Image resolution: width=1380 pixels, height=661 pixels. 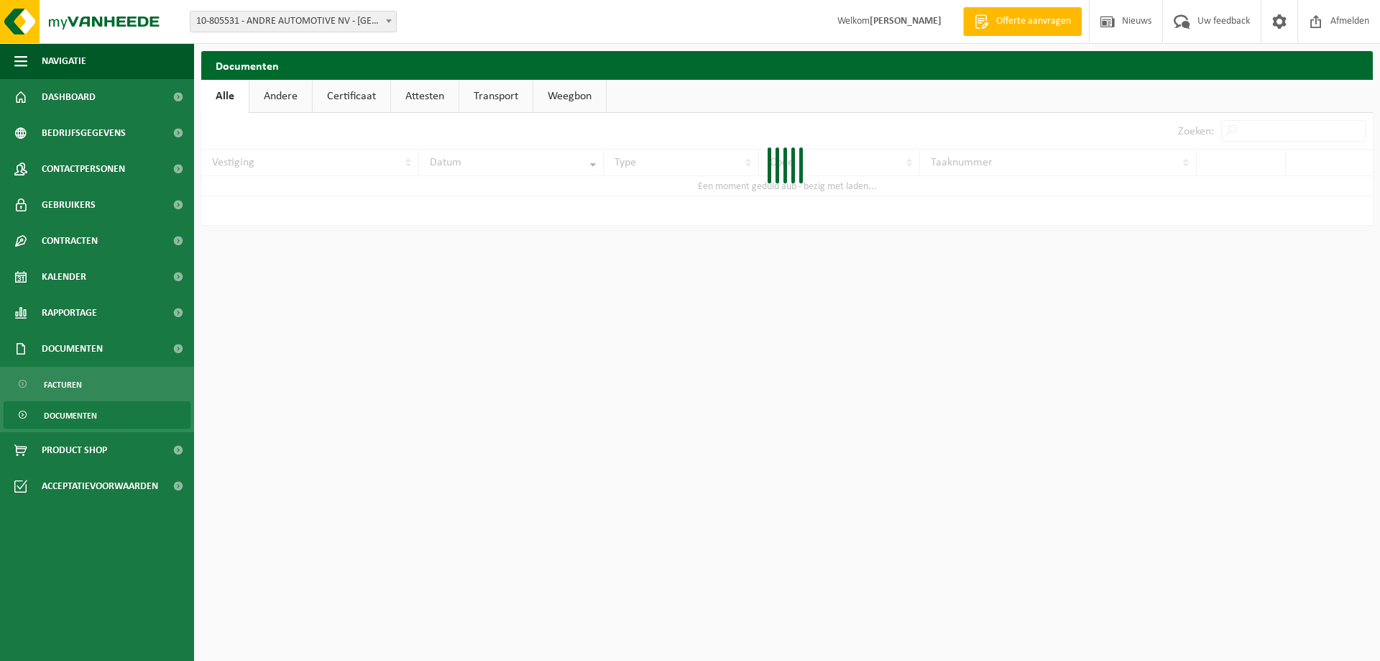 What do you see at coordinates (97, 384) in the screenshot?
I see `a: Facturen` at bounding box center [97, 384].